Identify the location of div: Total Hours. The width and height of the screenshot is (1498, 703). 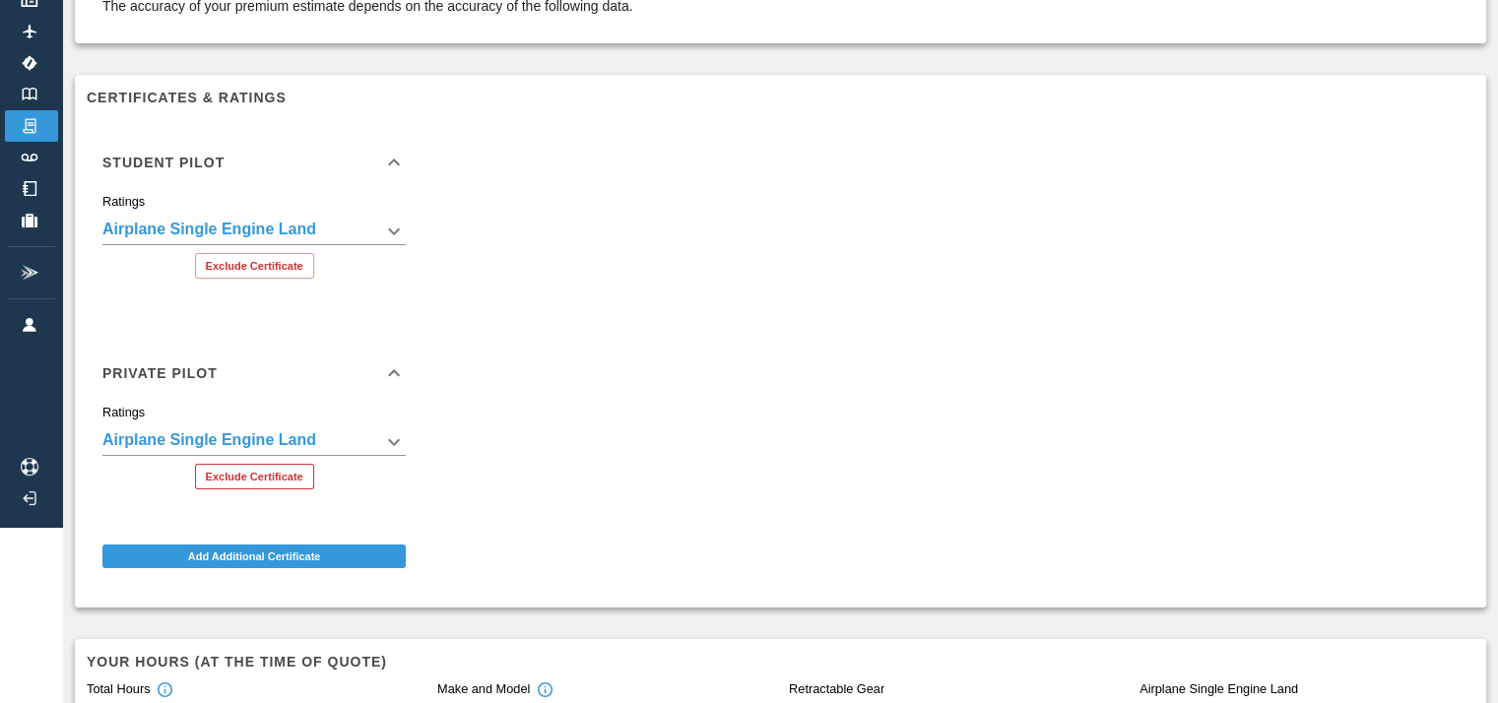
(130, 691).